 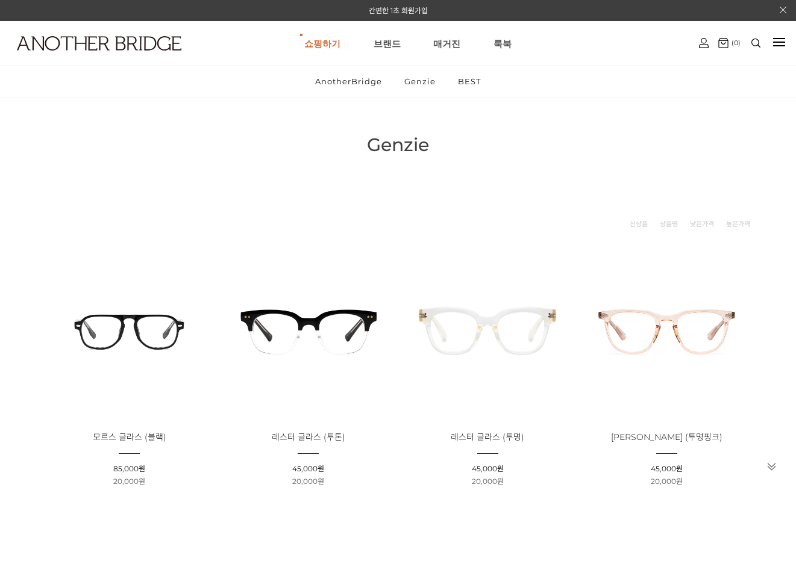 What do you see at coordinates (469, 81) in the screenshot?
I see `a: BEST` at bounding box center [469, 81].